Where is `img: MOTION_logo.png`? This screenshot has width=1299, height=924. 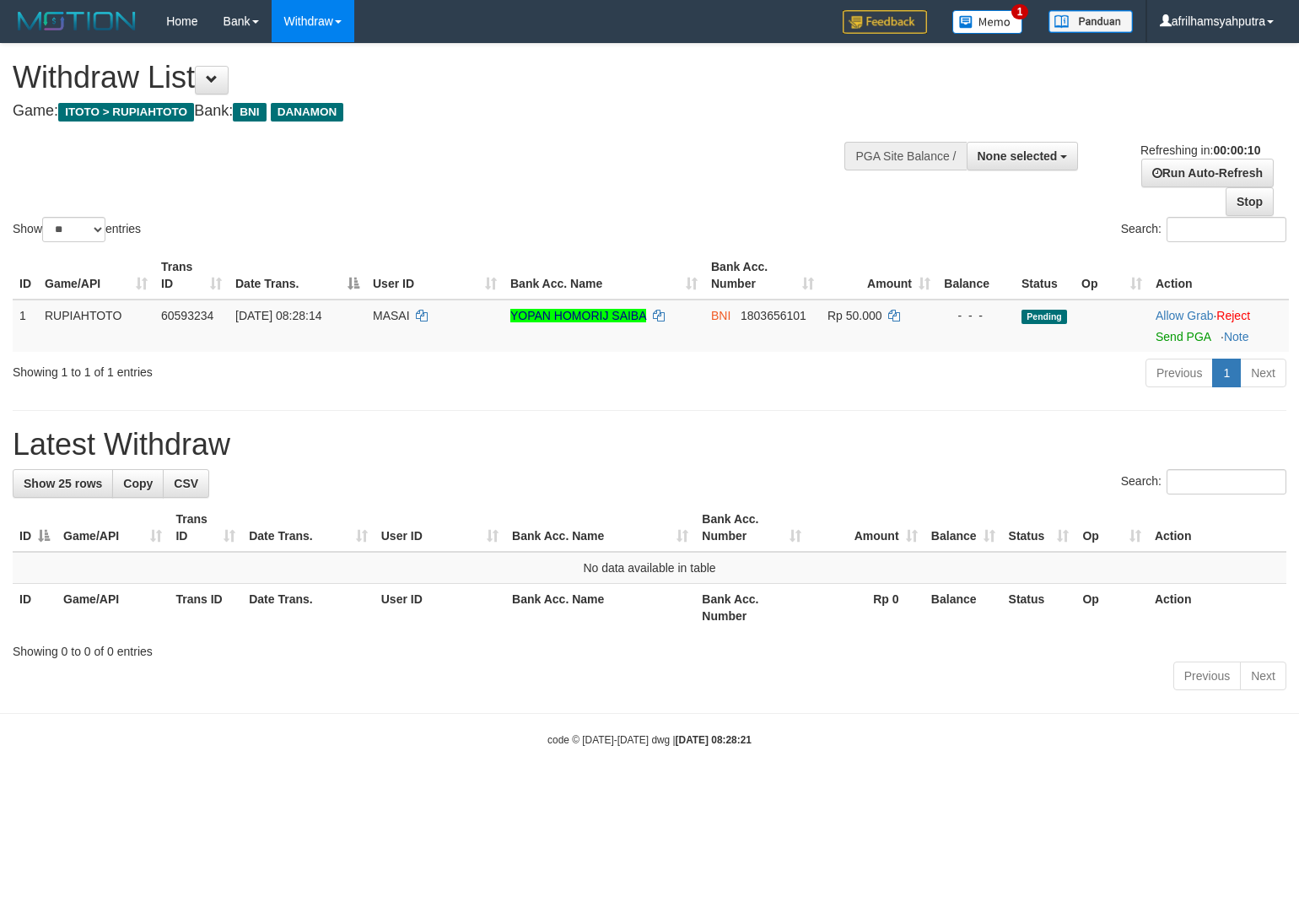 img: MOTION_logo.png is located at coordinates (77, 21).